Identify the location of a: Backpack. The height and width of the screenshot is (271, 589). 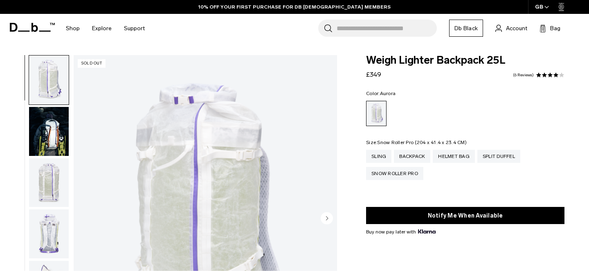
(412, 157).